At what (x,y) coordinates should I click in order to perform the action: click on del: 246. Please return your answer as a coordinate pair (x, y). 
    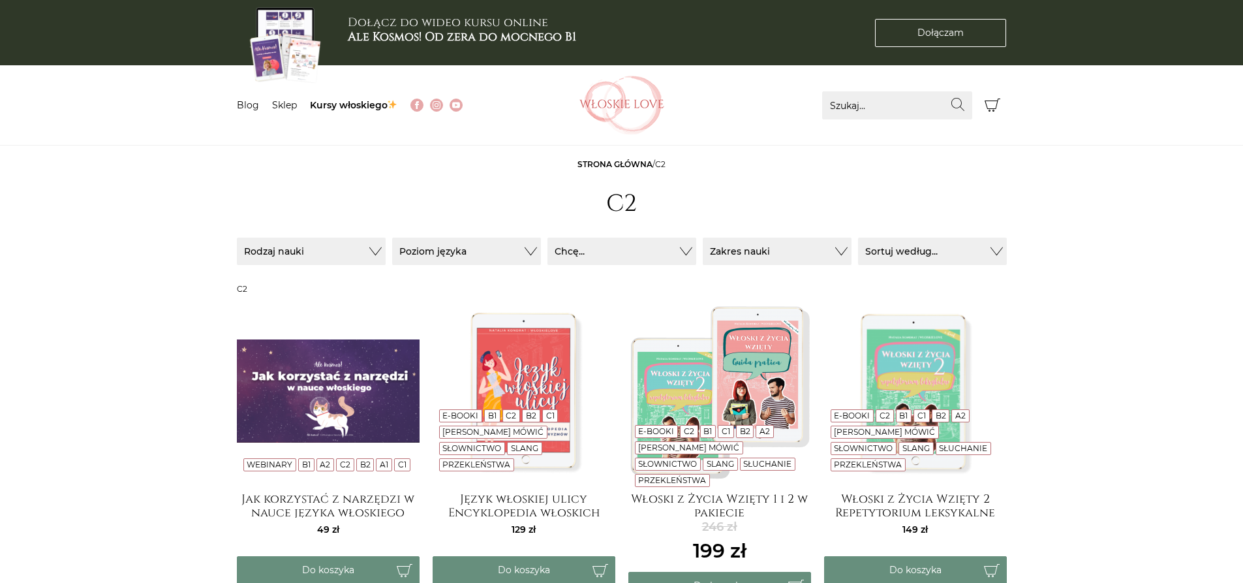
    Looking at the image, I should click on (720, 527).